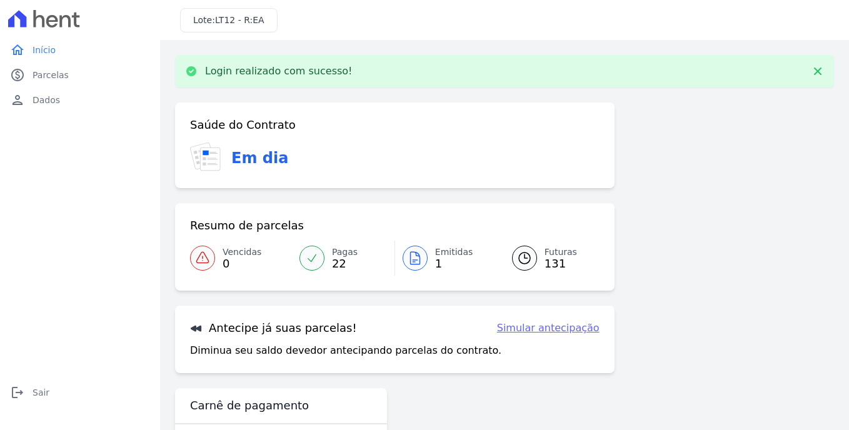 The height and width of the screenshot is (430, 849). Describe the element at coordinates (247, 226) in the screenshot. I see `h3: Resumo de parcelas` at that location.